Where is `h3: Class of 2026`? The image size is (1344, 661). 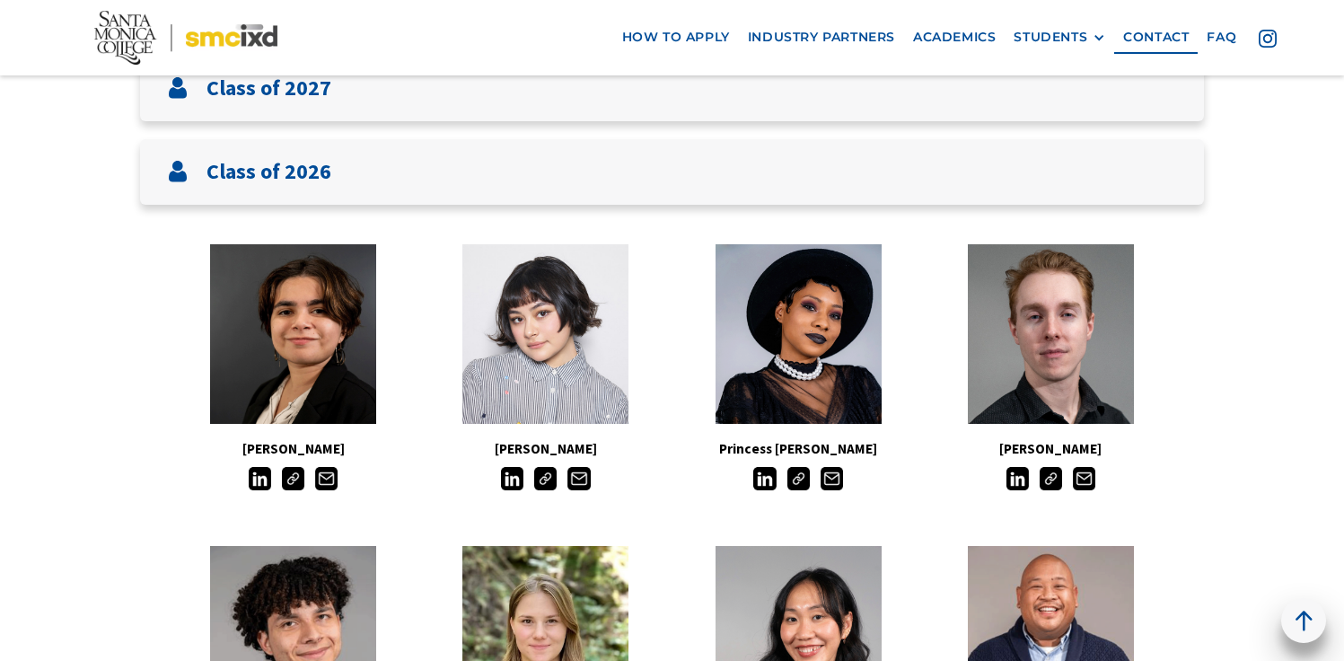 h3: Class of 2026 is located at coordinates (269, 172).